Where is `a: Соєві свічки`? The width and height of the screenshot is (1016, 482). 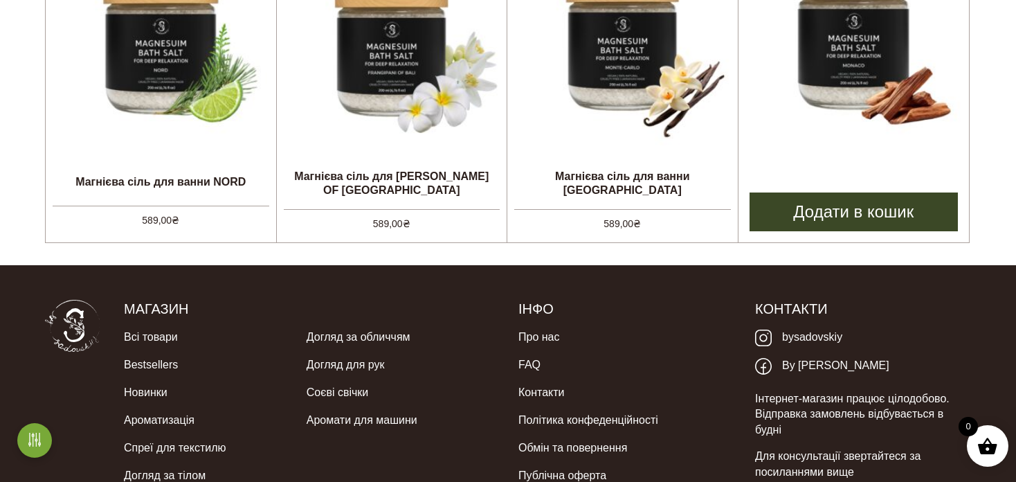
a: Соєві свічки is located at coordinates (337, 392).